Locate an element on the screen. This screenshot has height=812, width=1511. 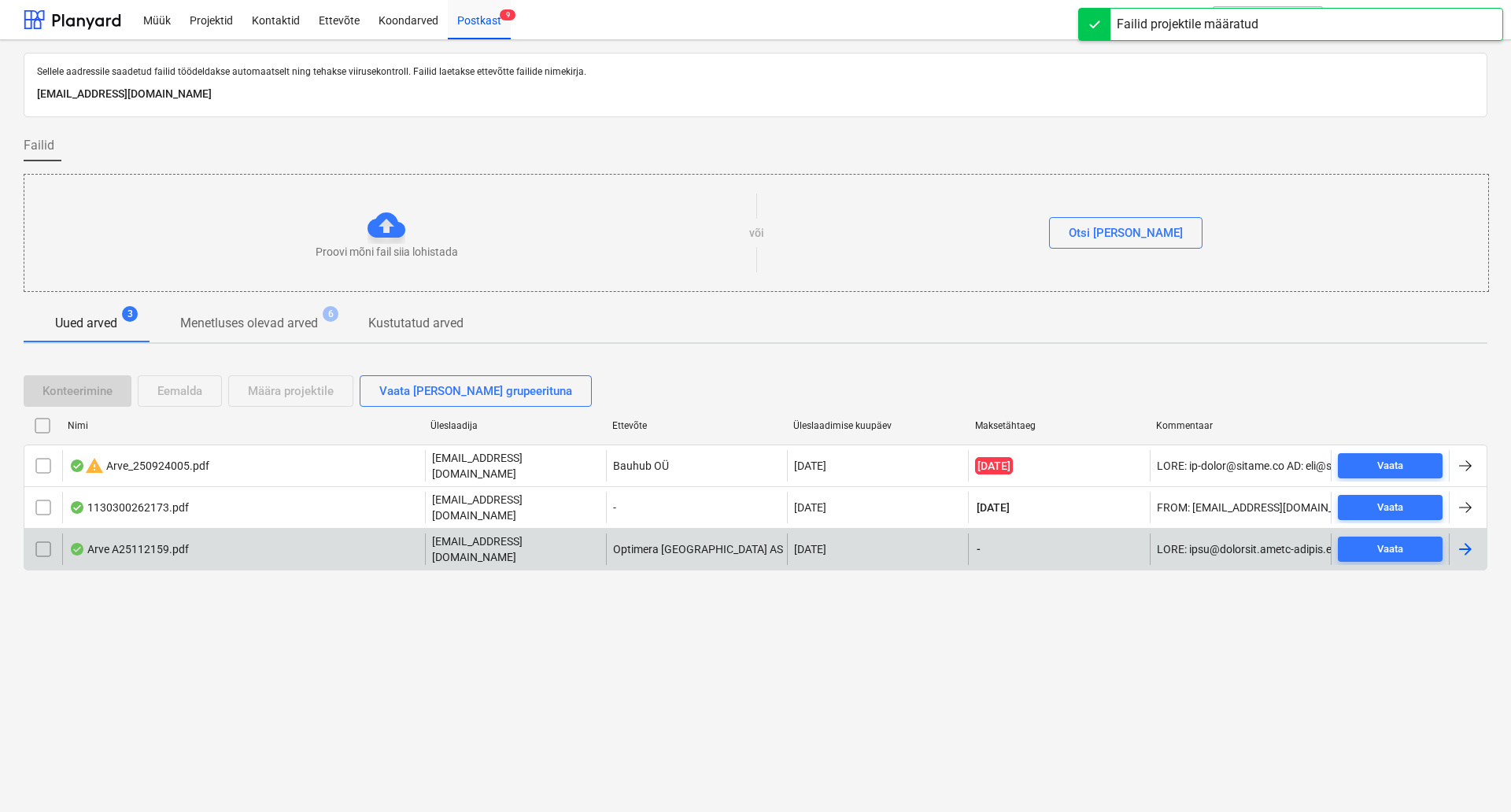
div: Nimi is located at coordinates (242, 425).